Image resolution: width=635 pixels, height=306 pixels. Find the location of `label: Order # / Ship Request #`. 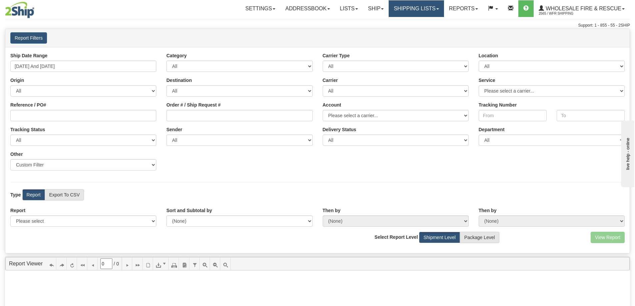

label: Order # / Ship Request # is located at coordinates (193, 105).